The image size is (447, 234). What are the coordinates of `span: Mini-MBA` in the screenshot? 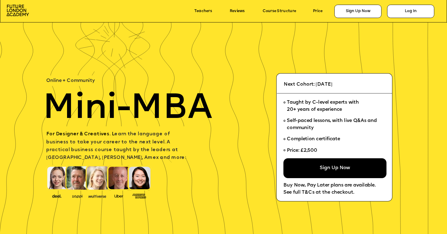 It's located at (128, 109).